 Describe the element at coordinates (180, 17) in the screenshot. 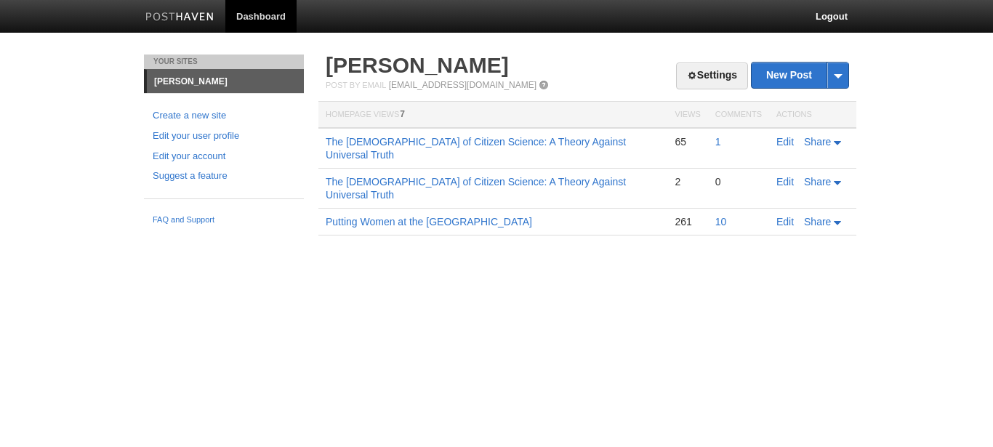

I see `img: Posthaven-bar` at that location.